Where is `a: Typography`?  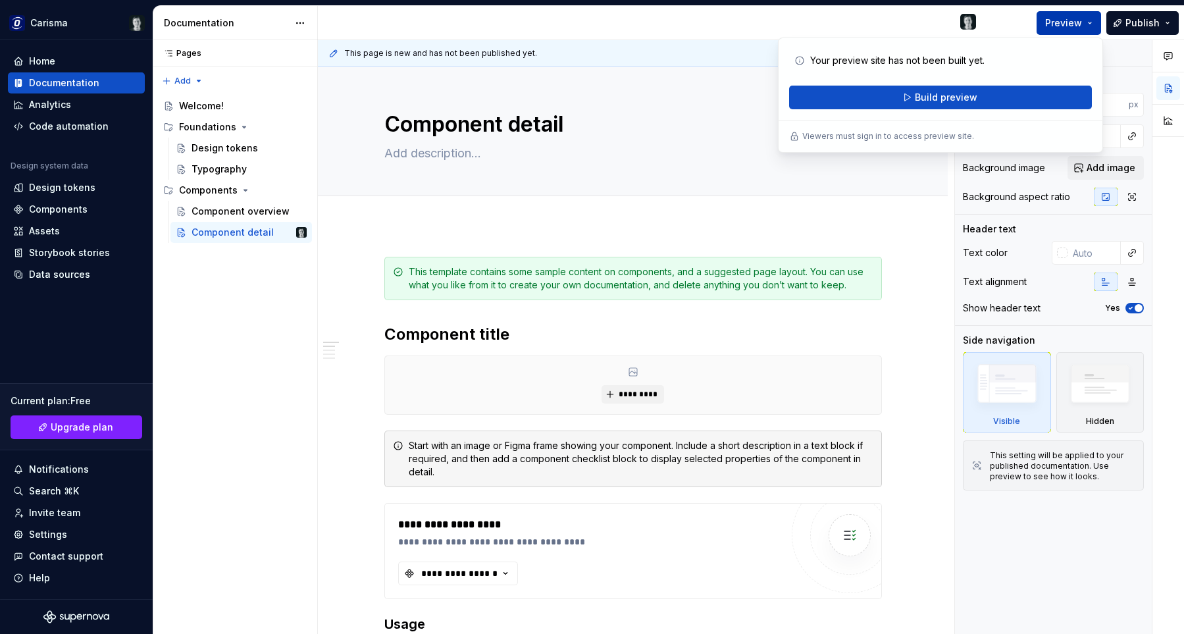
a: Typography is located at coordinates (241, 169).